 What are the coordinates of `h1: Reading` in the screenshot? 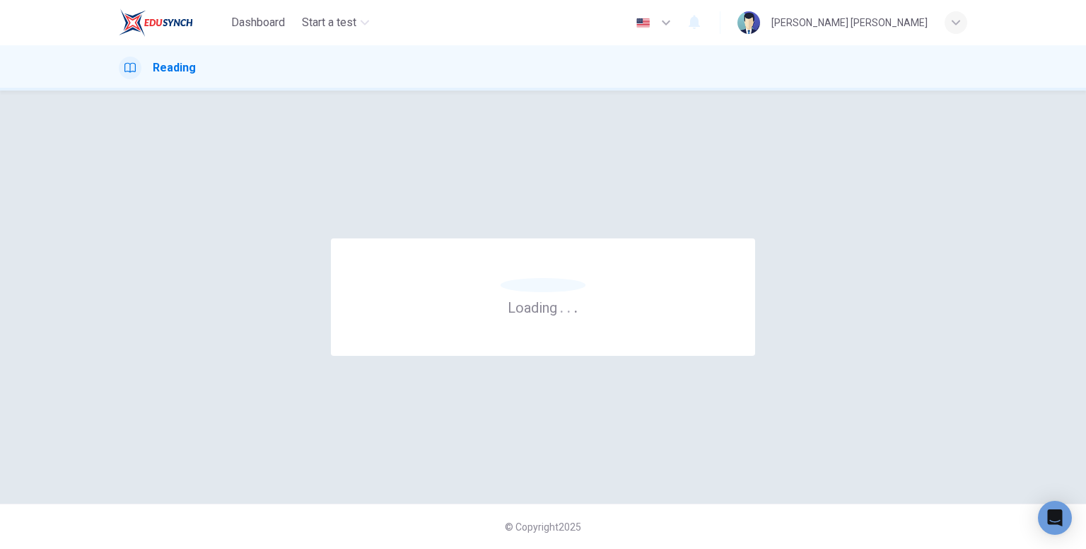 It's located at (174, 68).